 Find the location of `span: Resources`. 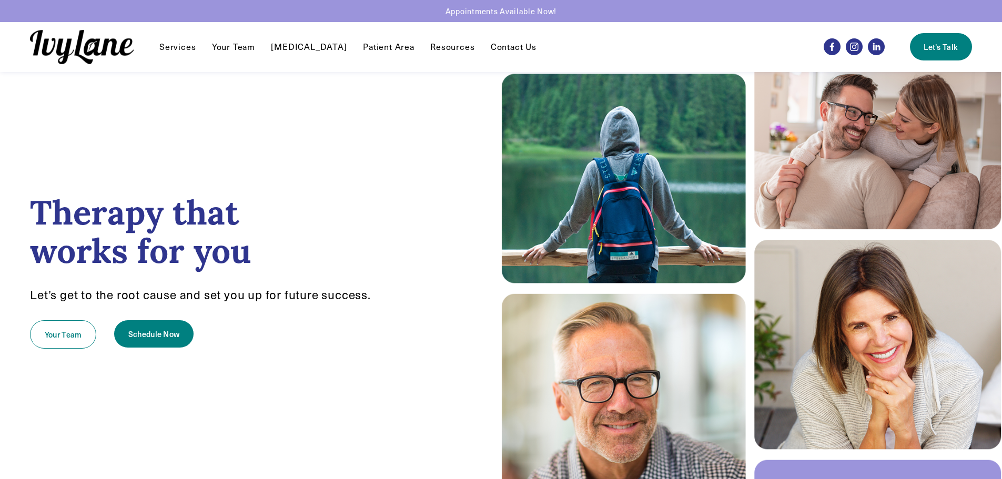

span: Resources is located at coordinates (452, 47).